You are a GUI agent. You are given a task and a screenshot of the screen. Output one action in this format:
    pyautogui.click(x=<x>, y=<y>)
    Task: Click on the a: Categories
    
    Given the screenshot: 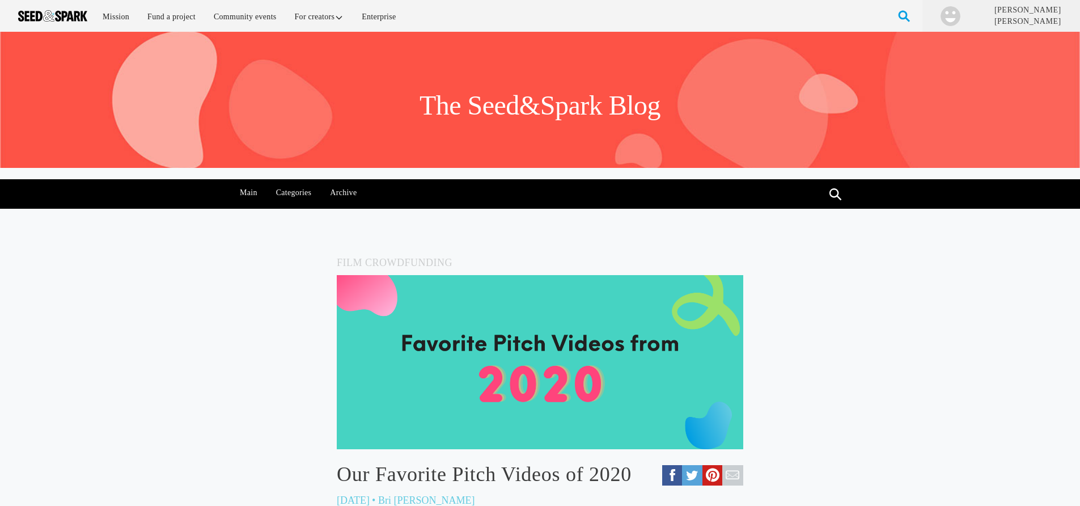 What is the action you would take?
    pyautogui.click(x=294, y=193)
    